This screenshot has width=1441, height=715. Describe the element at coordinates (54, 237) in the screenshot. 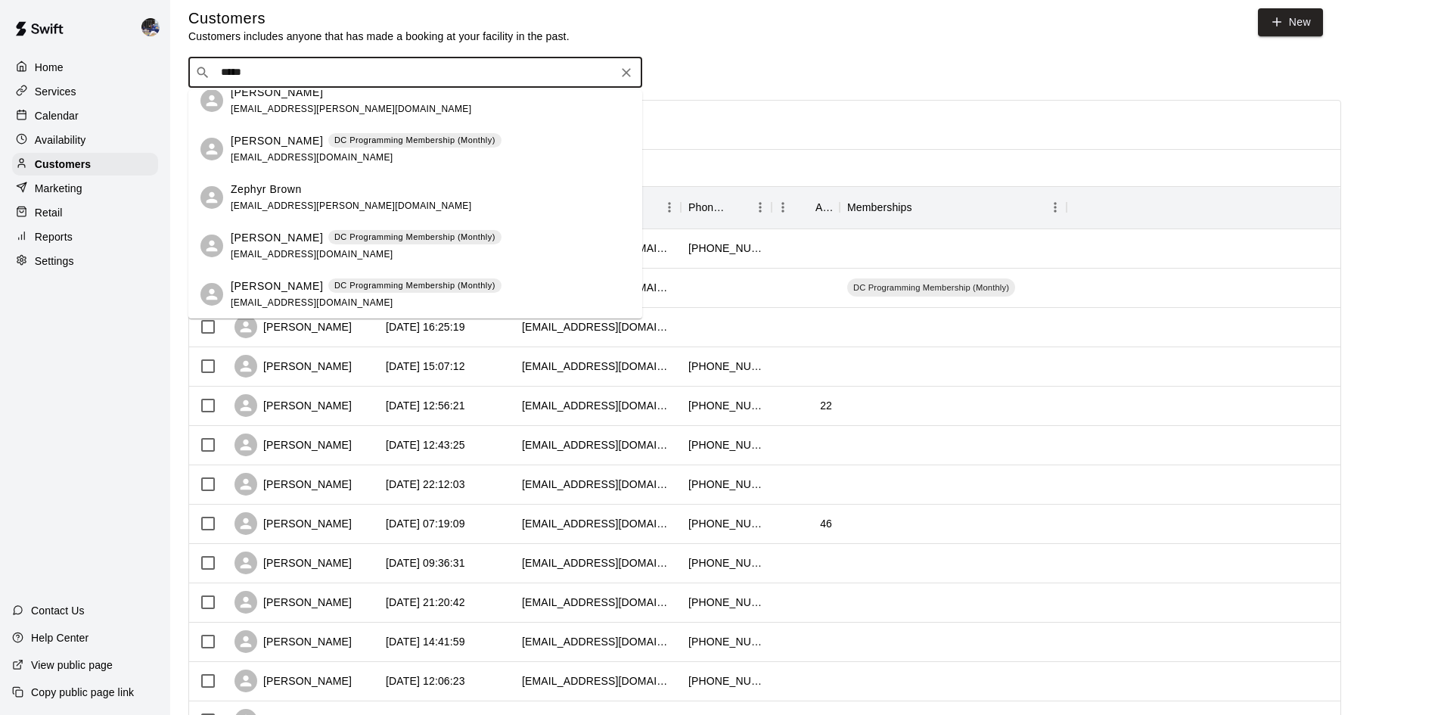

I see `p: Reports` at that location.